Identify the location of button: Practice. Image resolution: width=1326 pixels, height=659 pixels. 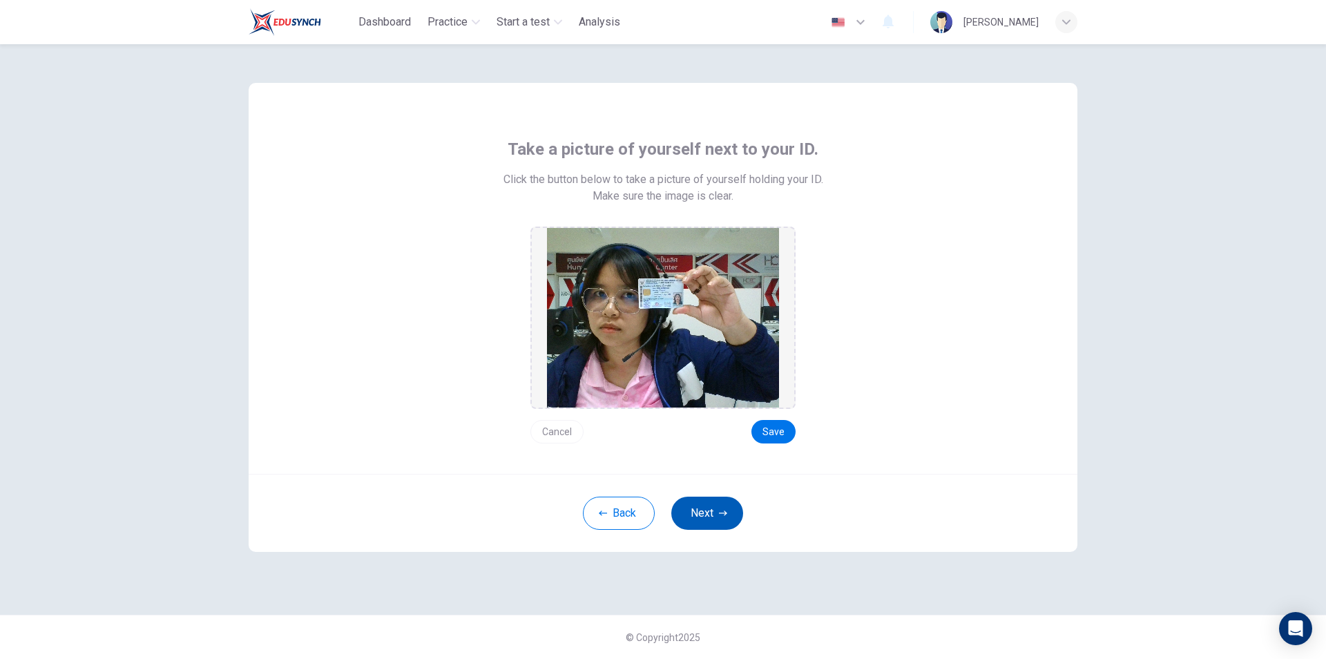
(454, 22).